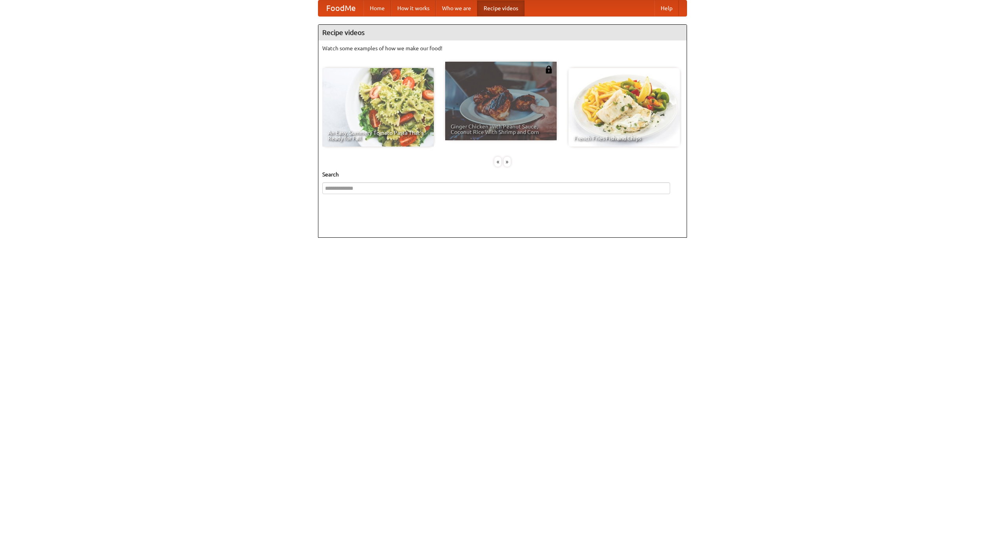 Image resolution: width=1005 pixels, height=556 pixels. I want to click on h4: Recipe videos, so click(503, 33).